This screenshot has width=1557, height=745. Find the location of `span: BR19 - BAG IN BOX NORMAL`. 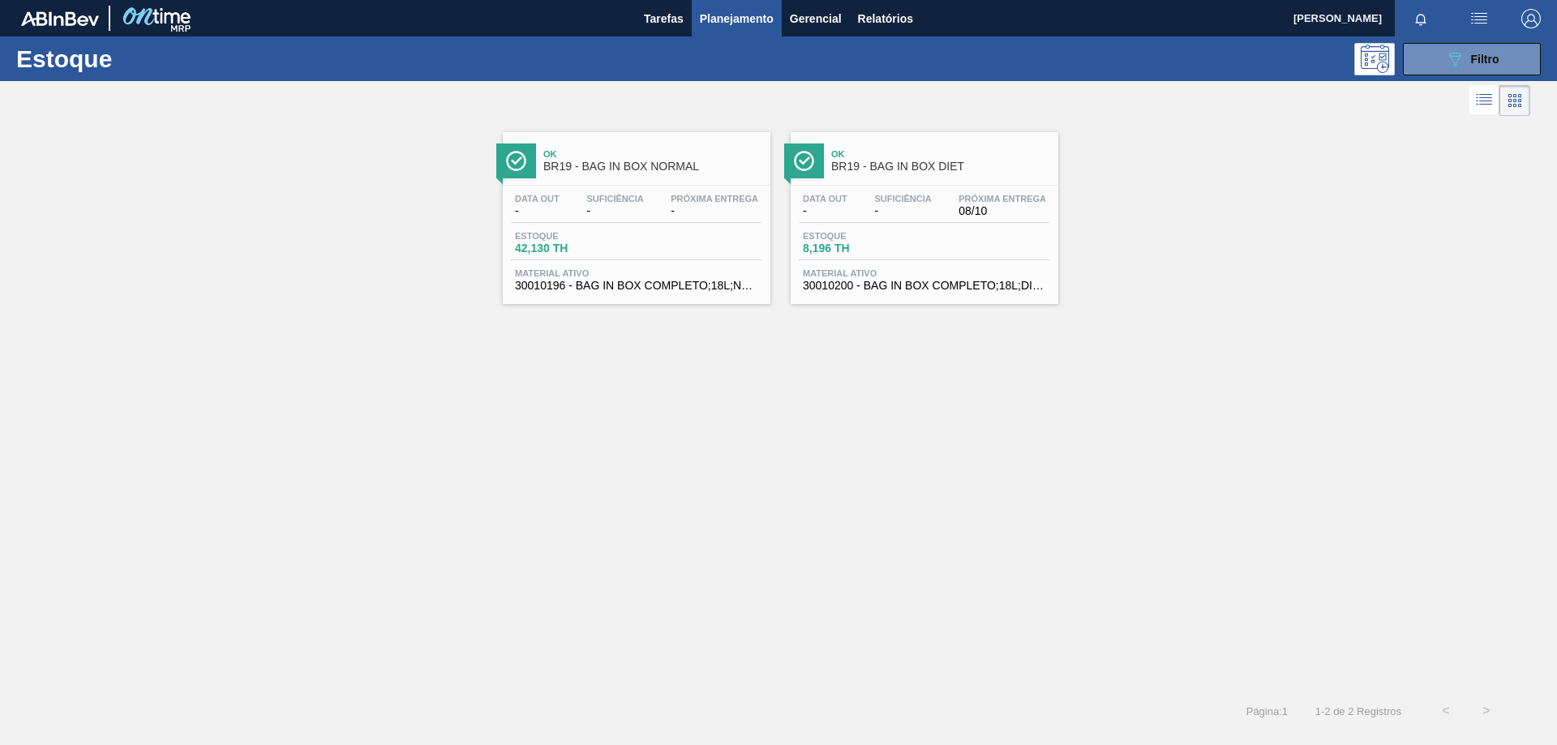

span: BR19 - BAG IN BOX NORMAL is located at coordinates (653, 166).